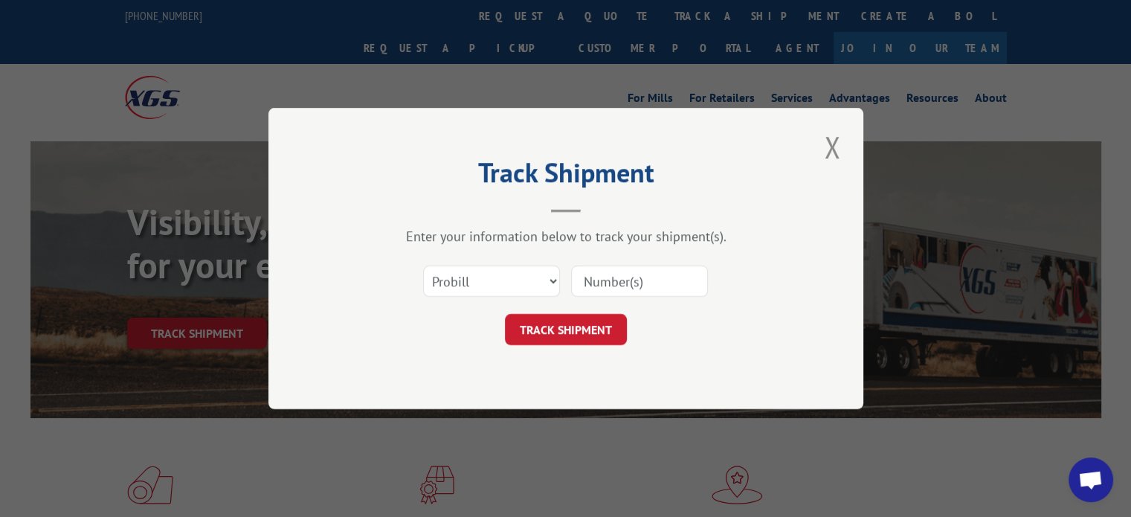 This screenshot has height=517, width=1131. Describe the element at coordinates (566, 176) in the screenshot. I see `h2: Track Shipment` at that location.